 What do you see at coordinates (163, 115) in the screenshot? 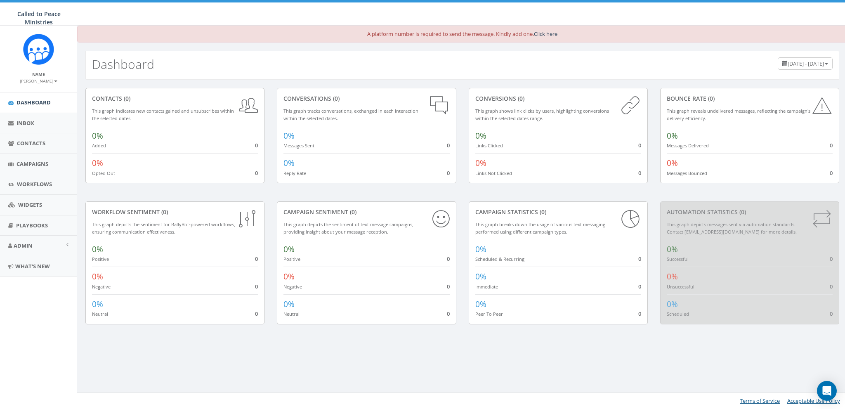
I see `small: This graph indicates new contacts gained and unsubscribes within the selected dates.` at bounding box center [163, 115].